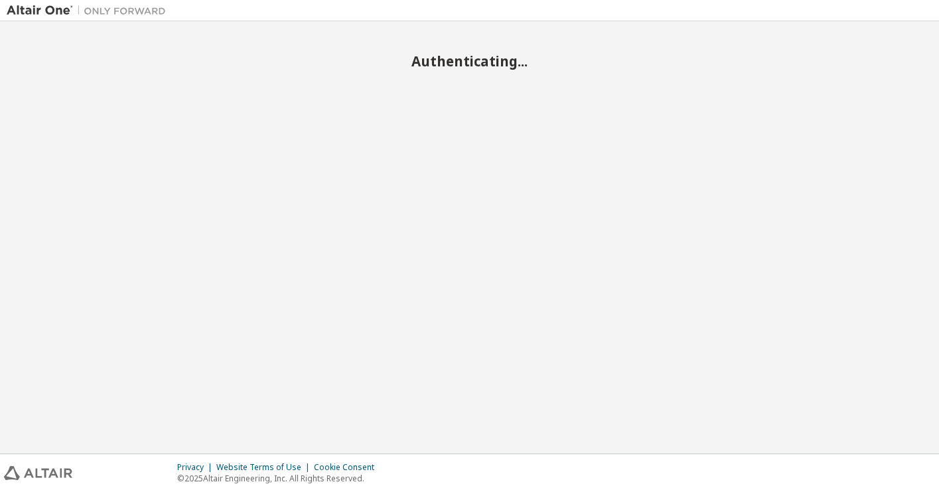 The width and height of the screenshot is (939, 492). Describe the element at coordinates (90, 11) in the screenshot. I see `img: Altair One` at that location.